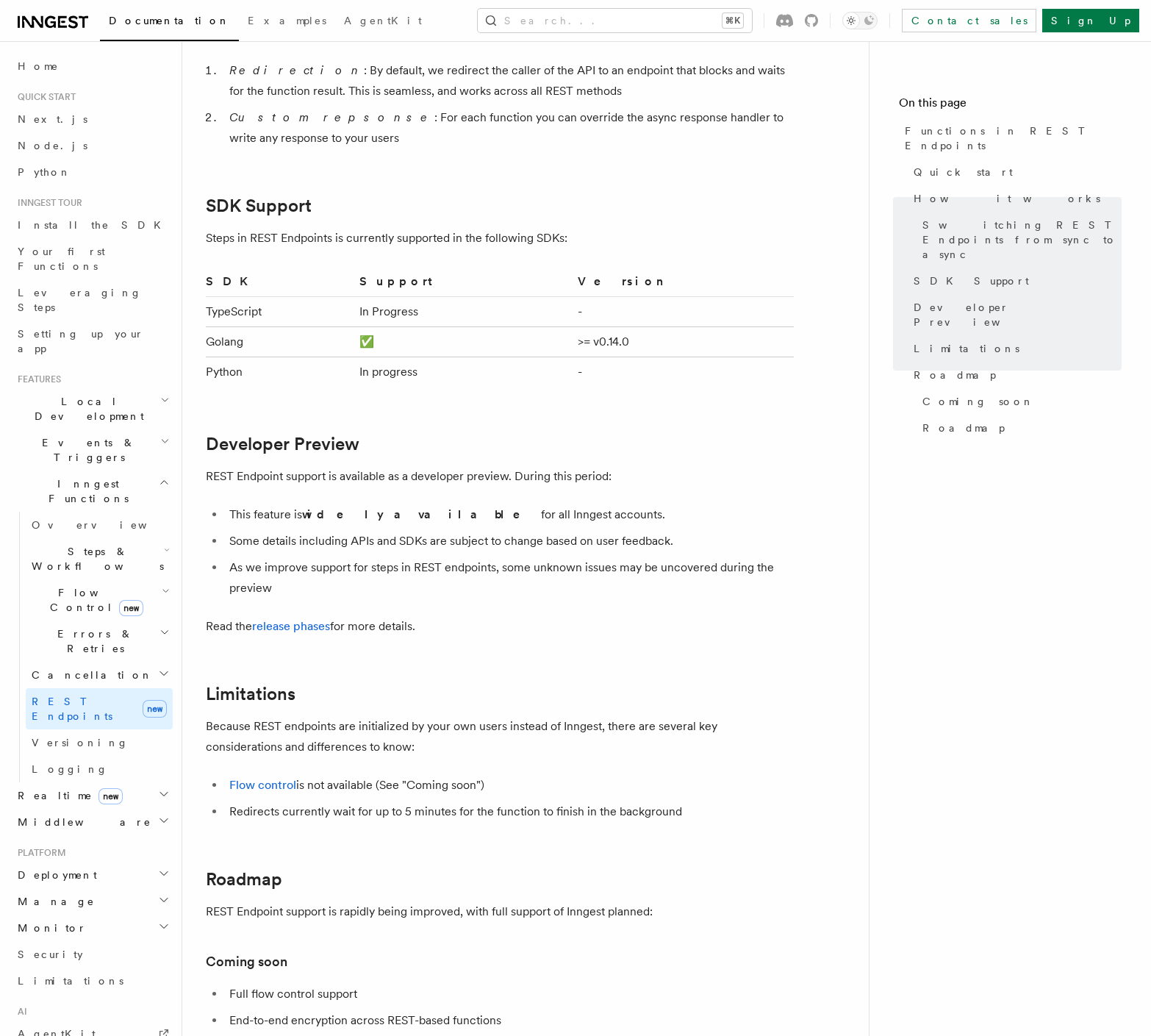  Describe the element at coordinates (296, 70) in the screenshot. I see `em: Redirection` at that location.